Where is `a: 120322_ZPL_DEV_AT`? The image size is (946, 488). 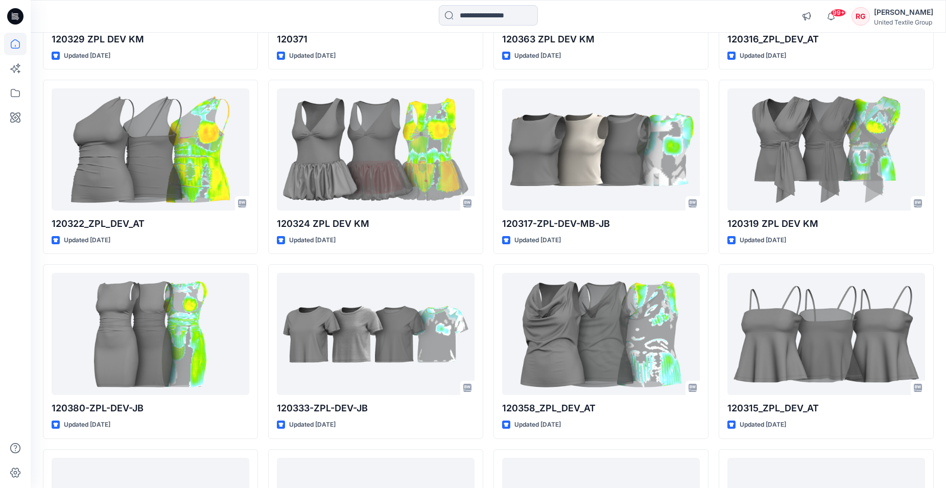
a: 120322_ZPL_DEV_AT is located at coordinates (150, 149).